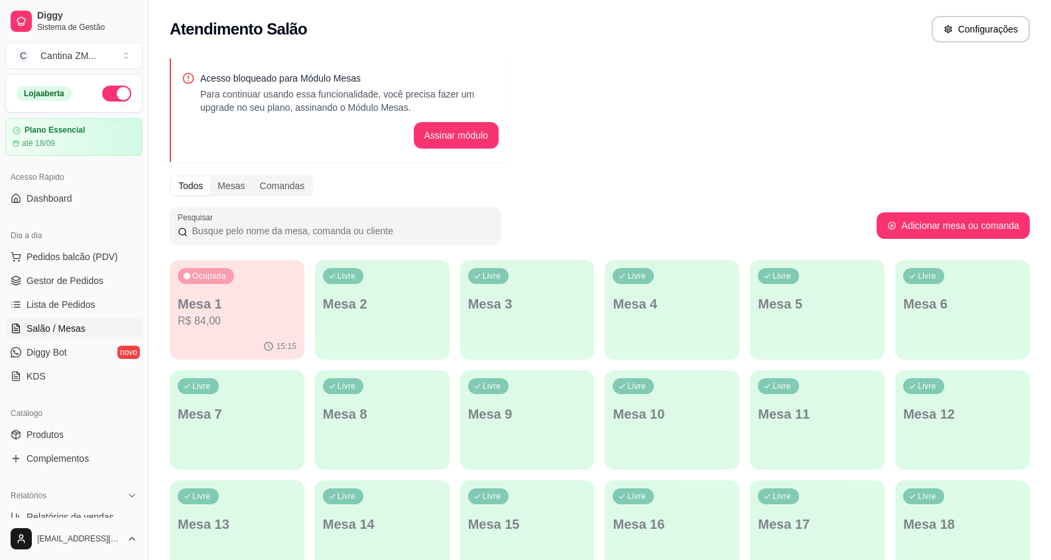  I want to click on button: LivreMesa 10, so click(672, 420).